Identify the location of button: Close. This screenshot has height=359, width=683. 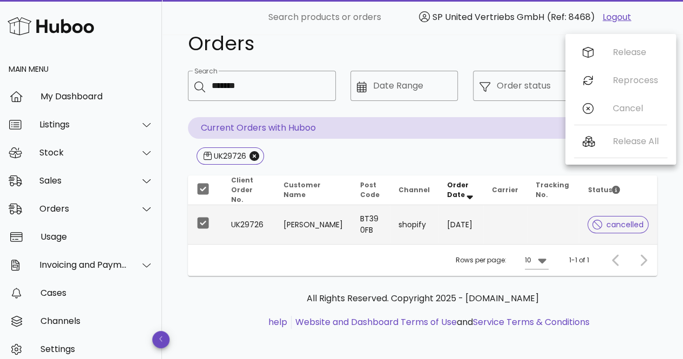
(254, 156).